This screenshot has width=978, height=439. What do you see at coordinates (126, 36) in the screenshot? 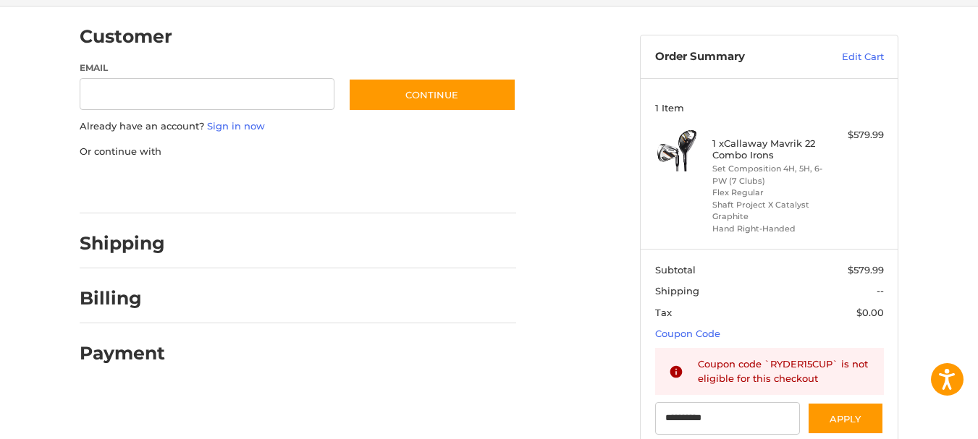
I see `h2: Customer` at bounding box center [126, 36].